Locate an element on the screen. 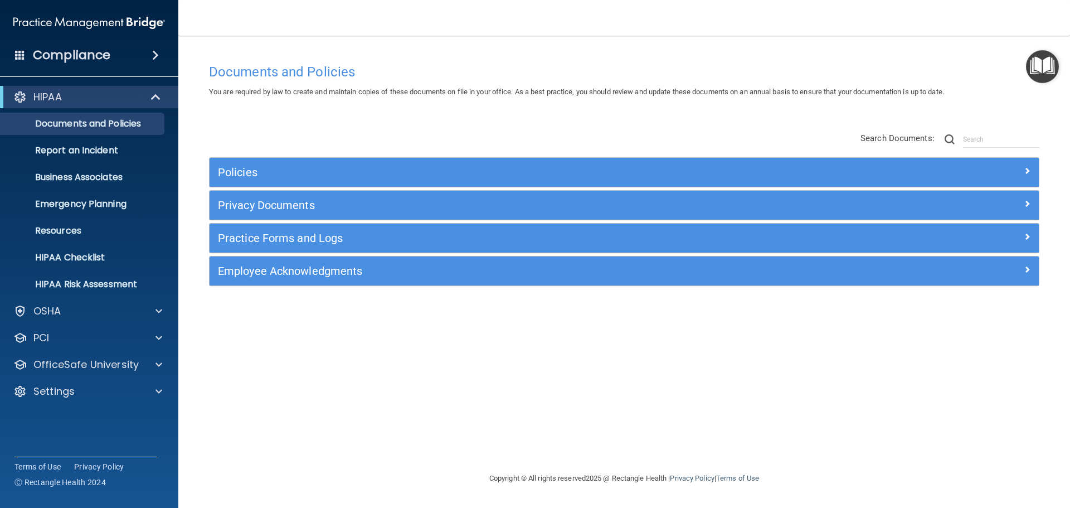 The height and width of the screenshot is (508, 1070). p: HIPAA Checklist is located at coordinates (83, 257).